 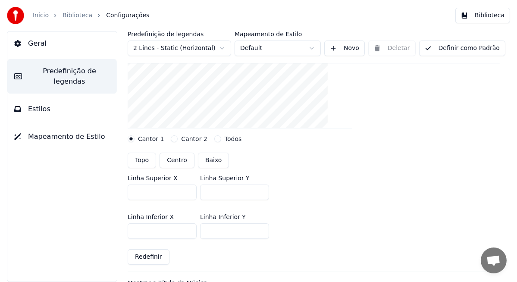 What do you see at coordinates (462, 48) in the screenshot?
I see `button: Definir como Padrão` at bounding box center [462, 48].